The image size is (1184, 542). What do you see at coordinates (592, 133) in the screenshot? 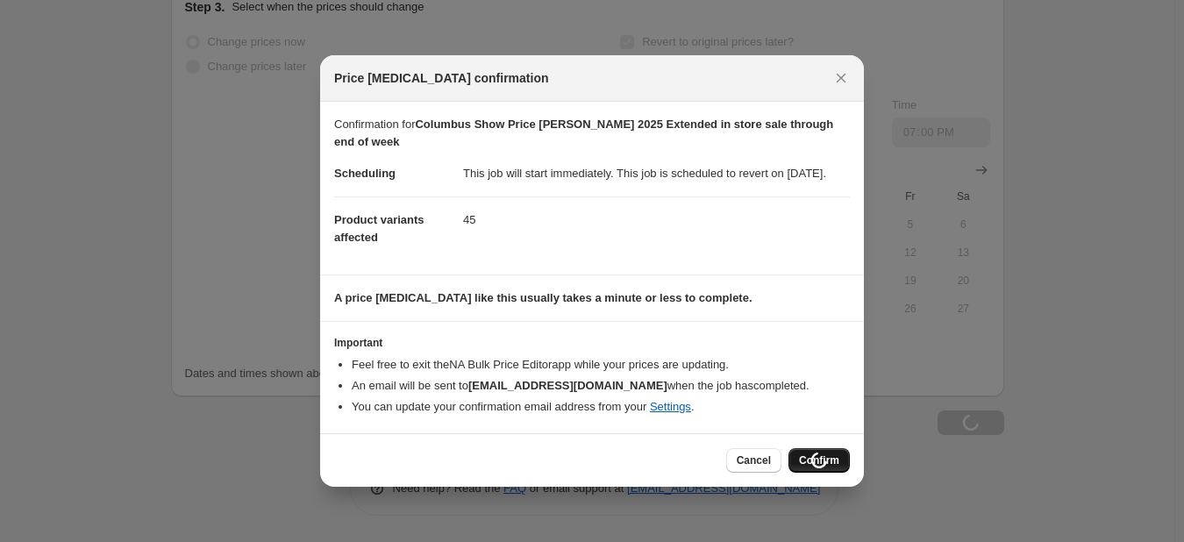
I see `p: Confirmation for` at bounding box center [592, 133].